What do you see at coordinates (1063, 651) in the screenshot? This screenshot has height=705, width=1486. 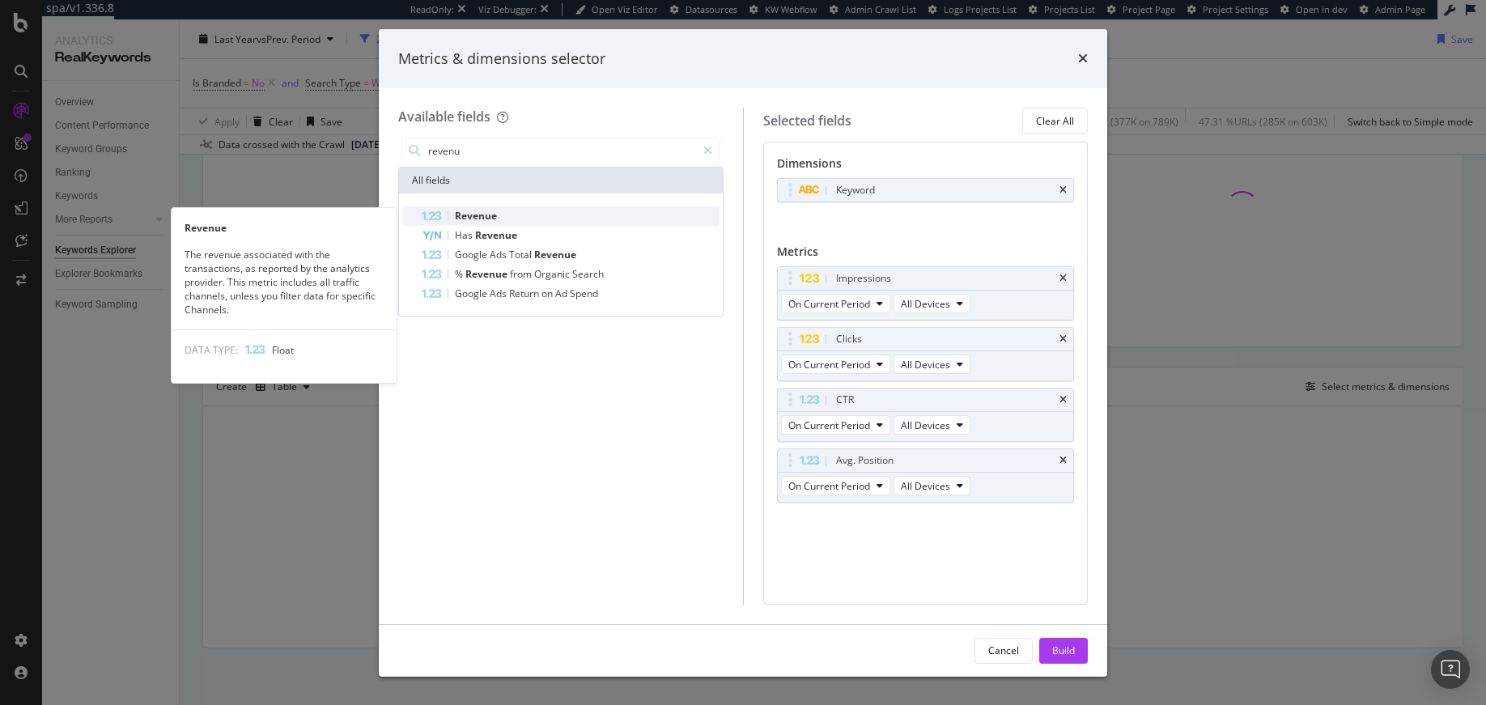 I see `button: Build` at bounding box center [1063, 651].